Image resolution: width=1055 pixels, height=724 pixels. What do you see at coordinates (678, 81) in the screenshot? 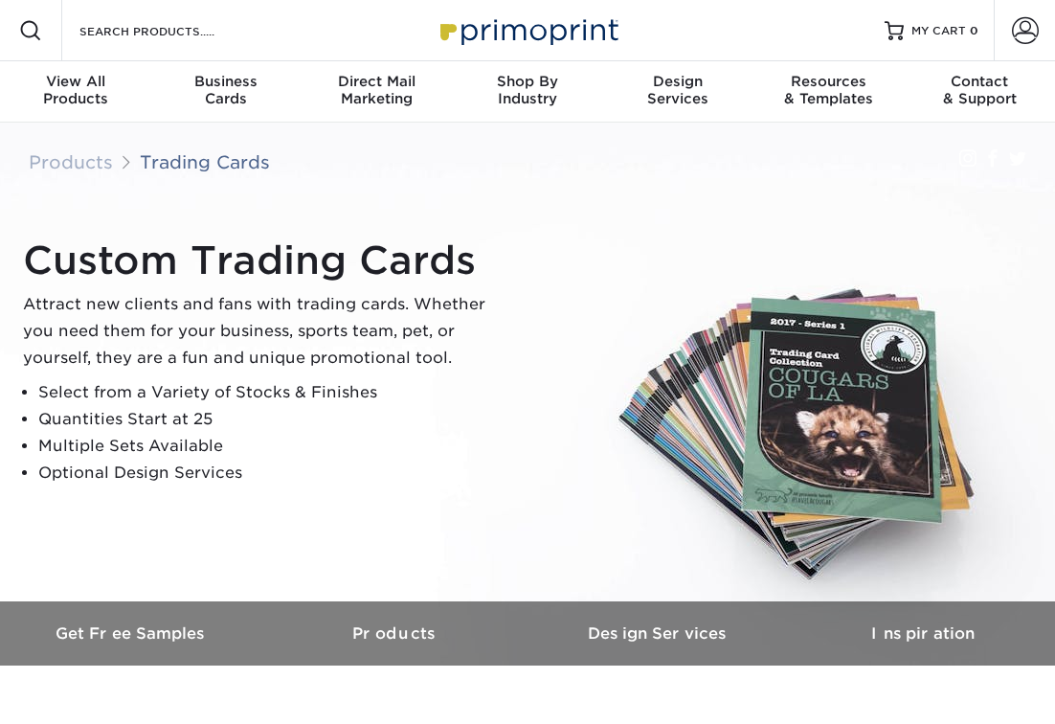
I see `span: Design` at bounding box center [678, 81].